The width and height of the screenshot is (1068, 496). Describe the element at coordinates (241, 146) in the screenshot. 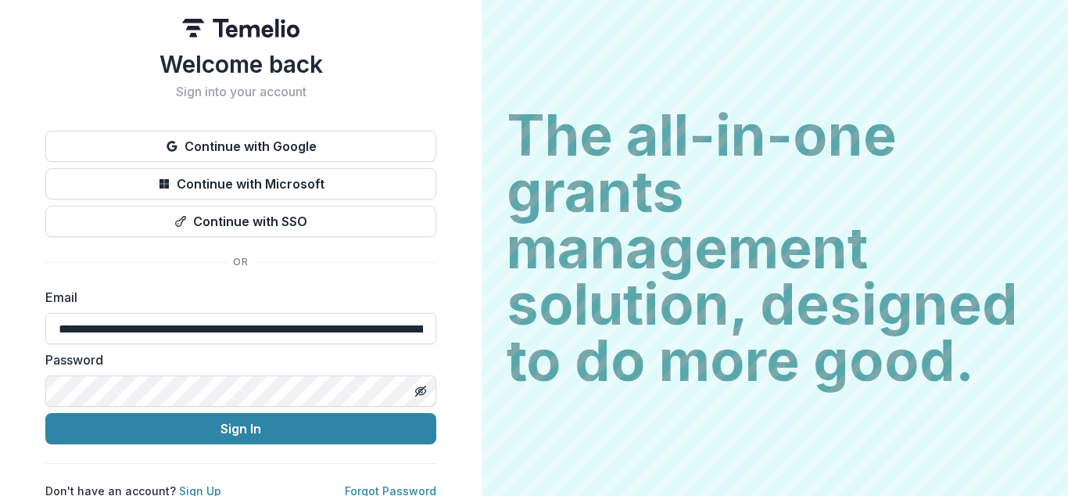

I see `button: Continue with Google` at that location.